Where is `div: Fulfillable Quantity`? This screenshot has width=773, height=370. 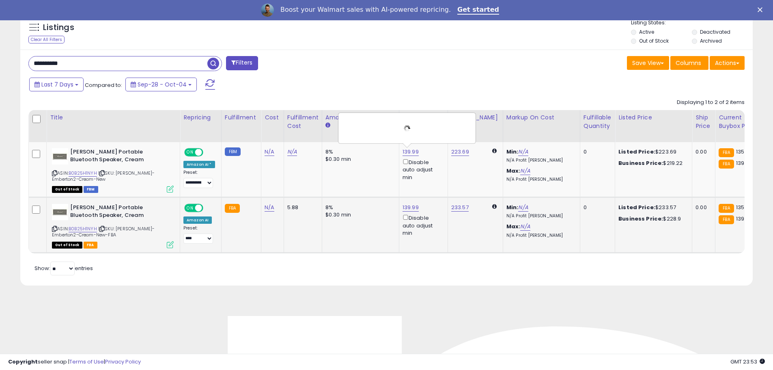
div: Fulfillable Quantity is located at coordinates (597, 122).